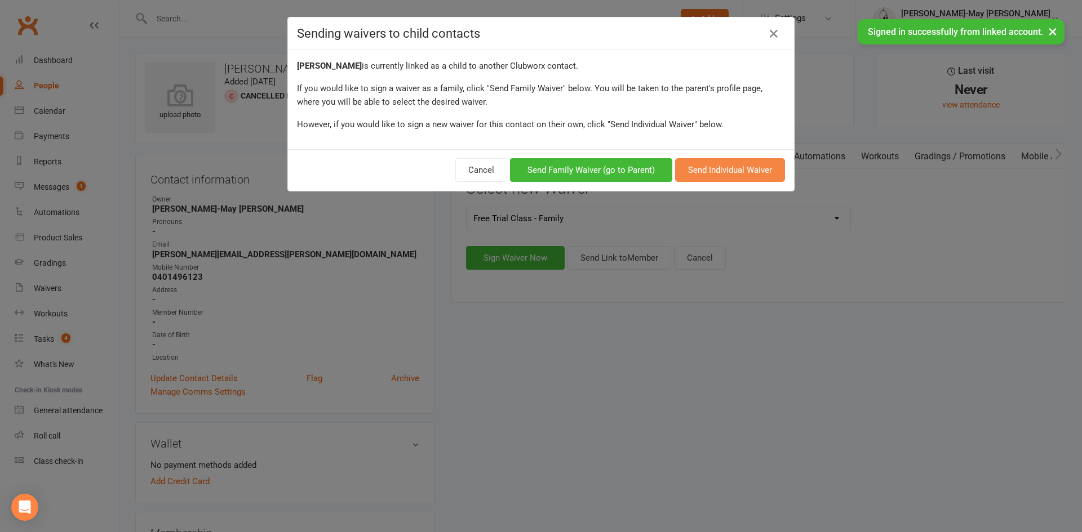  Describe the element at coordinates (591, 170) in the screenshot. I see `button: Send Family Waiver (go to Parent)` at that location.